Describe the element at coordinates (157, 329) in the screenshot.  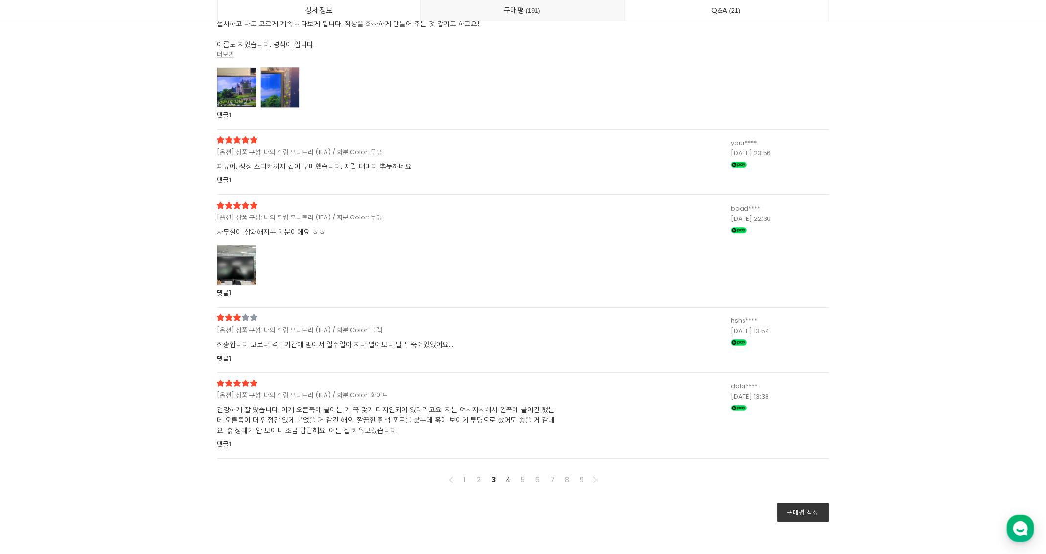
I see `span: 설정` at that location.